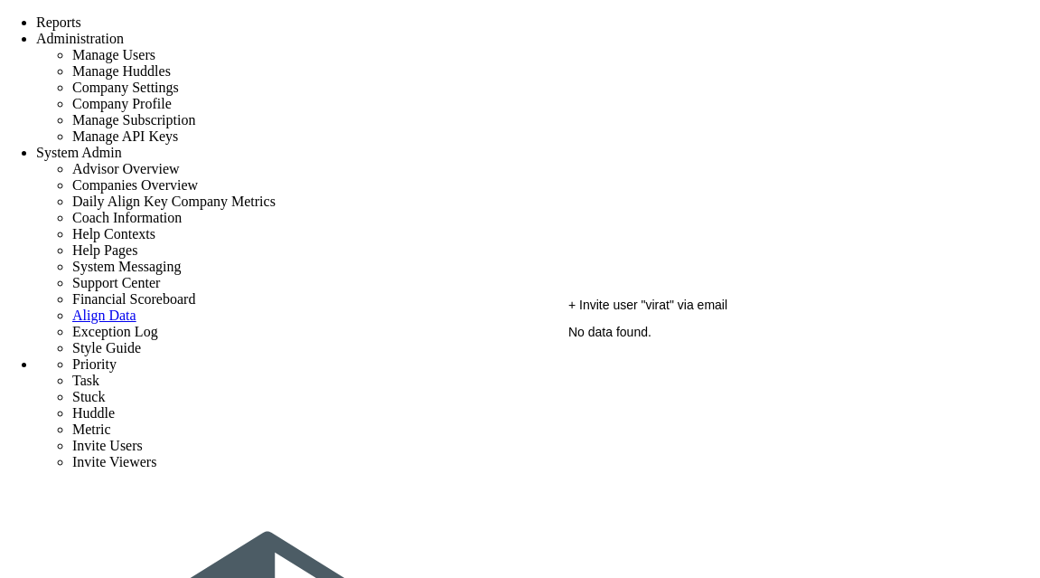 The image size is (1040, 578). I want to click on span: + Invite user "virat" via email, so click(648, 305).